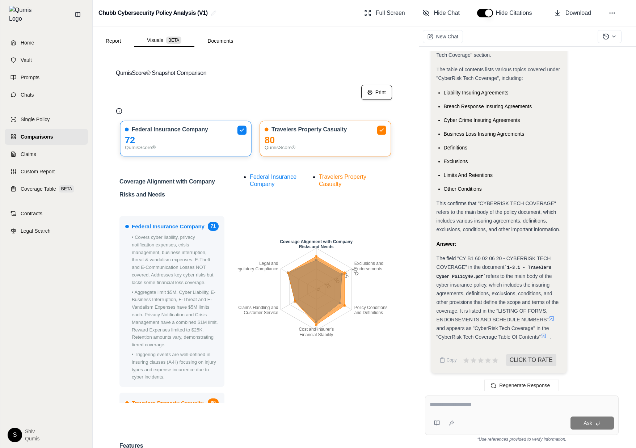 The image size is (636, 448). I want to click on span: Hide Citations, so click(516, 13).